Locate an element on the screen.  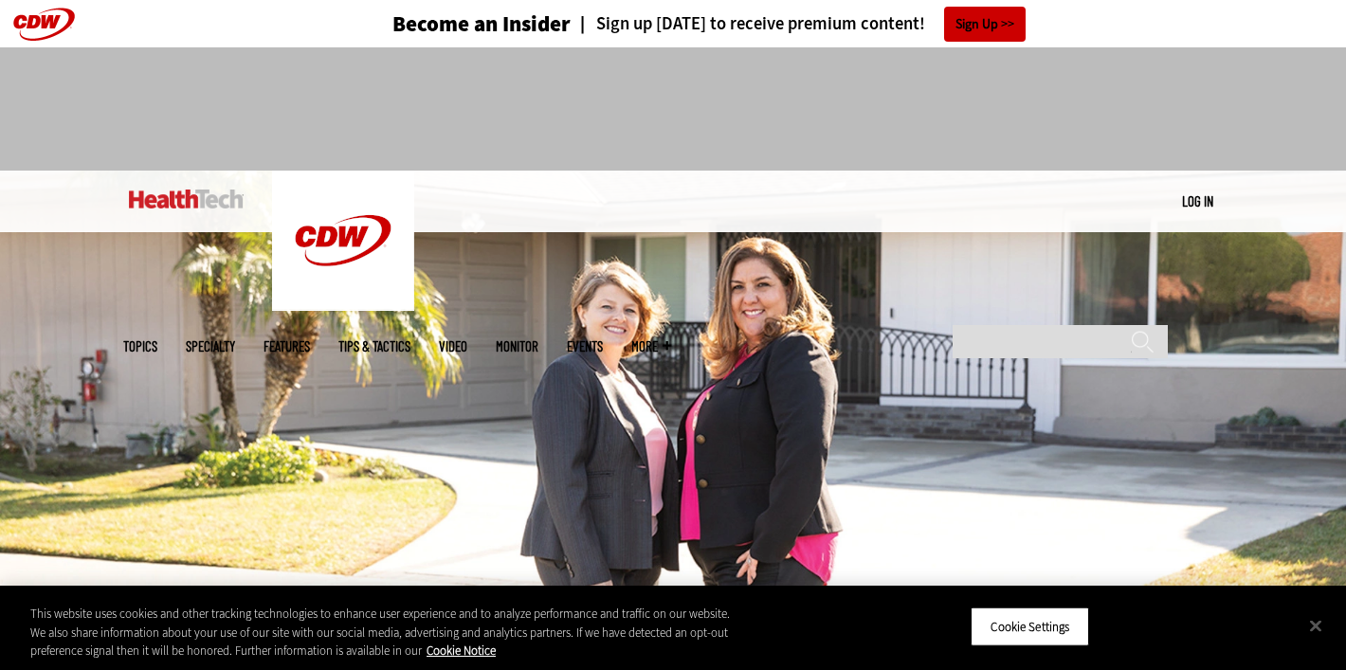
h3: Become an Insider is located at coordinates (481, 24).